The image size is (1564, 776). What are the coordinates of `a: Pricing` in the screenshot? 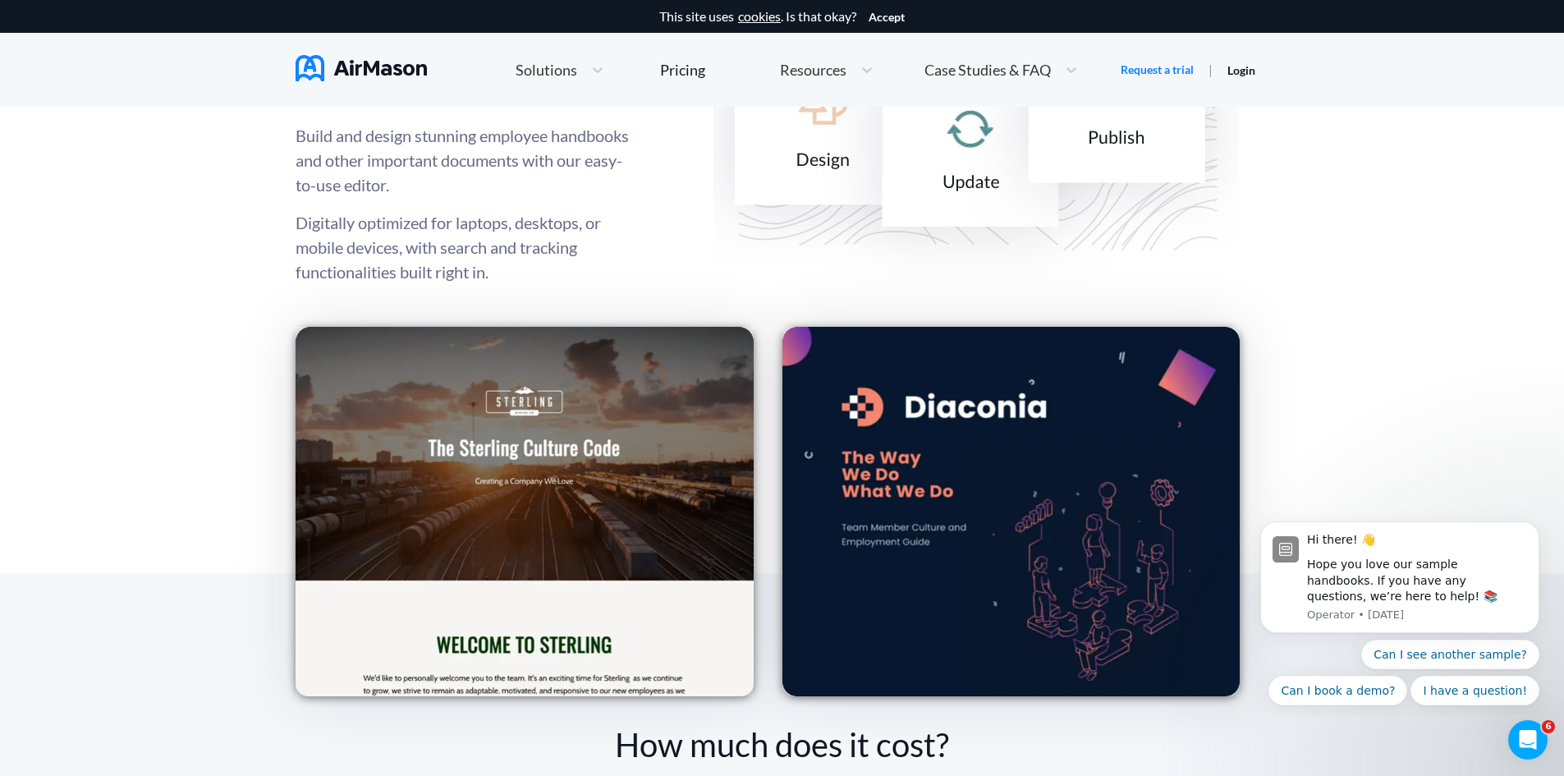 It's located at (682, 70).